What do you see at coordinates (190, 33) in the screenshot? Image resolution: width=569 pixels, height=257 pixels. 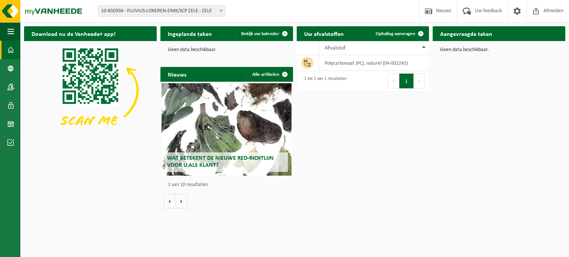 I see `h2: Ingeplande taken` at bounding box center [190, 33].